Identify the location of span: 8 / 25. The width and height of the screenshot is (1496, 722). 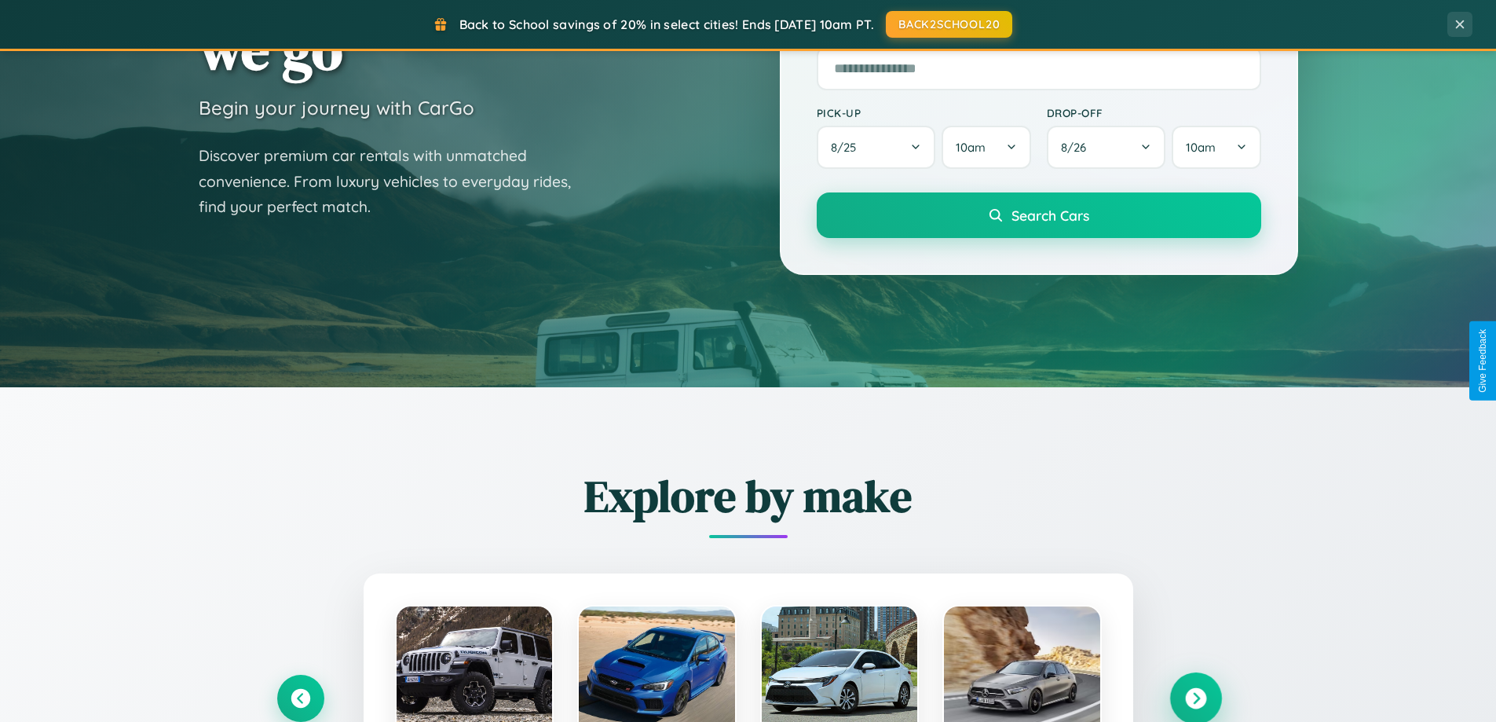
(847, 147).